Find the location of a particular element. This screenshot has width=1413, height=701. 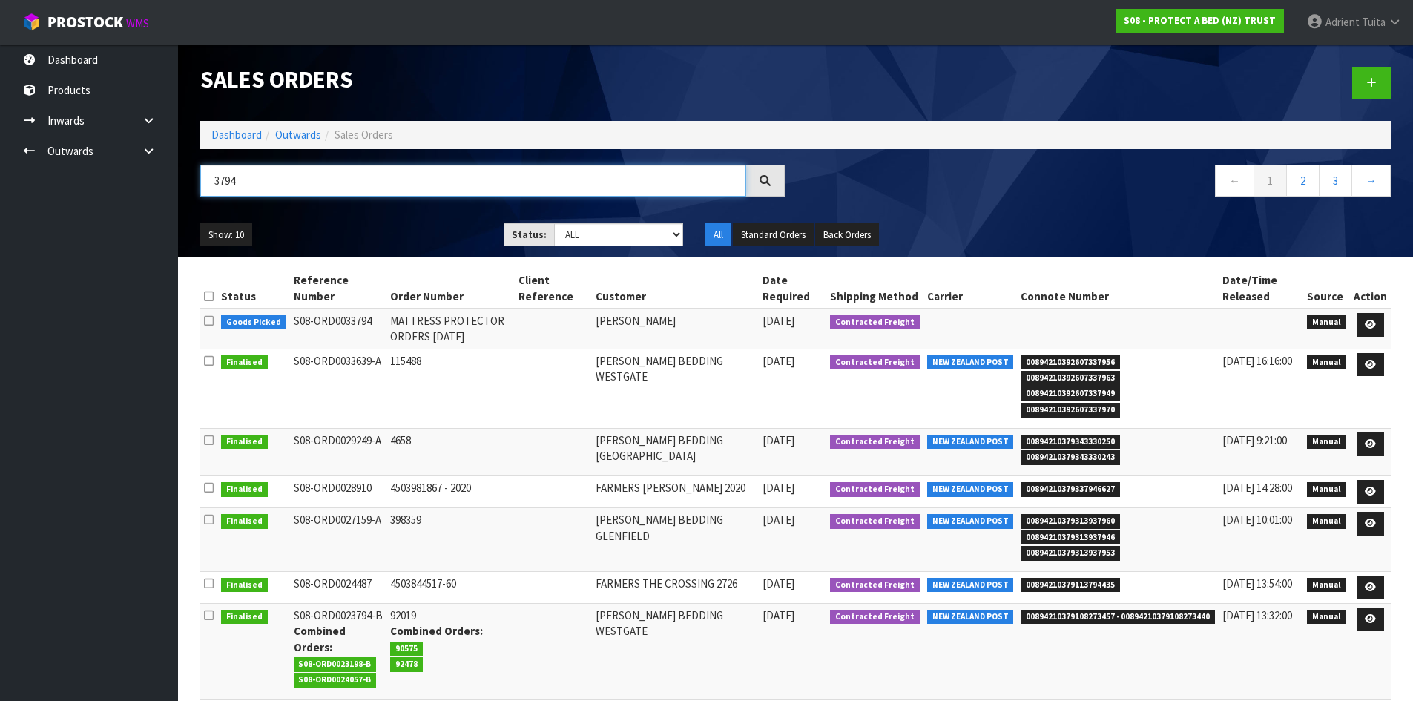

a: 2 is located at coordinates (1303, 180).